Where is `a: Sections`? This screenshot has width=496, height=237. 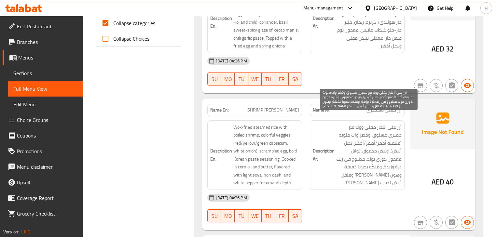
a: Sections is located at coordinates (46, 73).